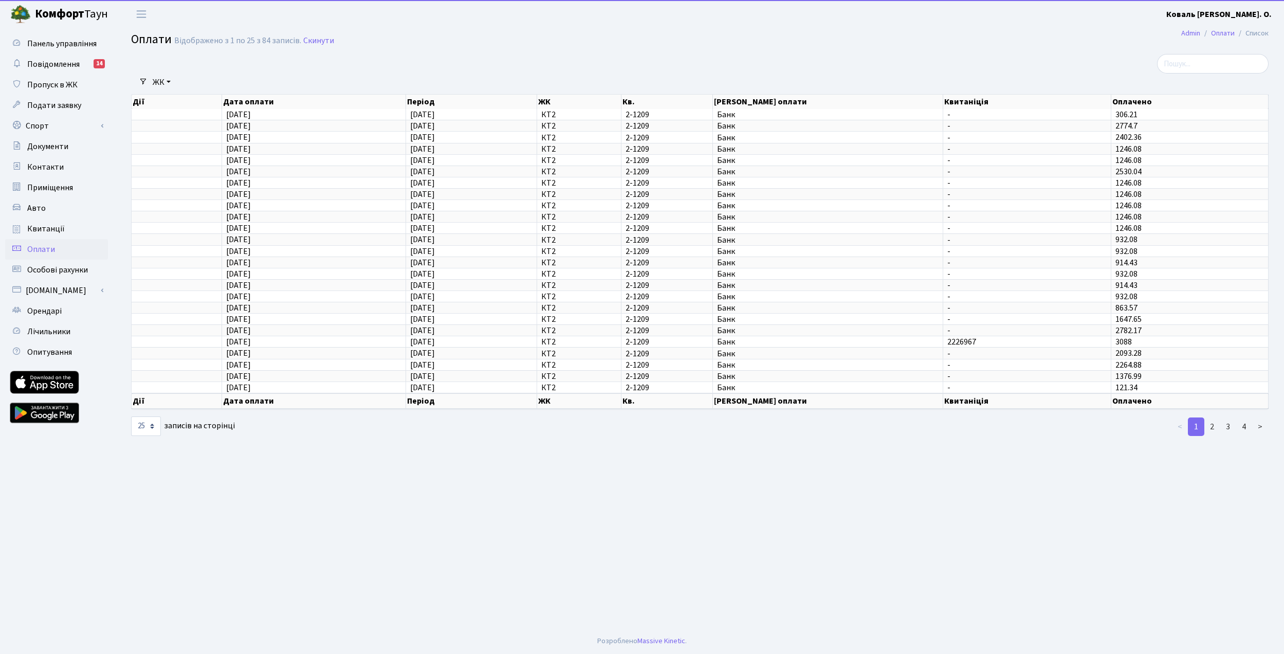  What do you see at coordinates (1027, 102) in the screenshot?
I see `th: Квитаніція` at bounding box center [1027, 102].